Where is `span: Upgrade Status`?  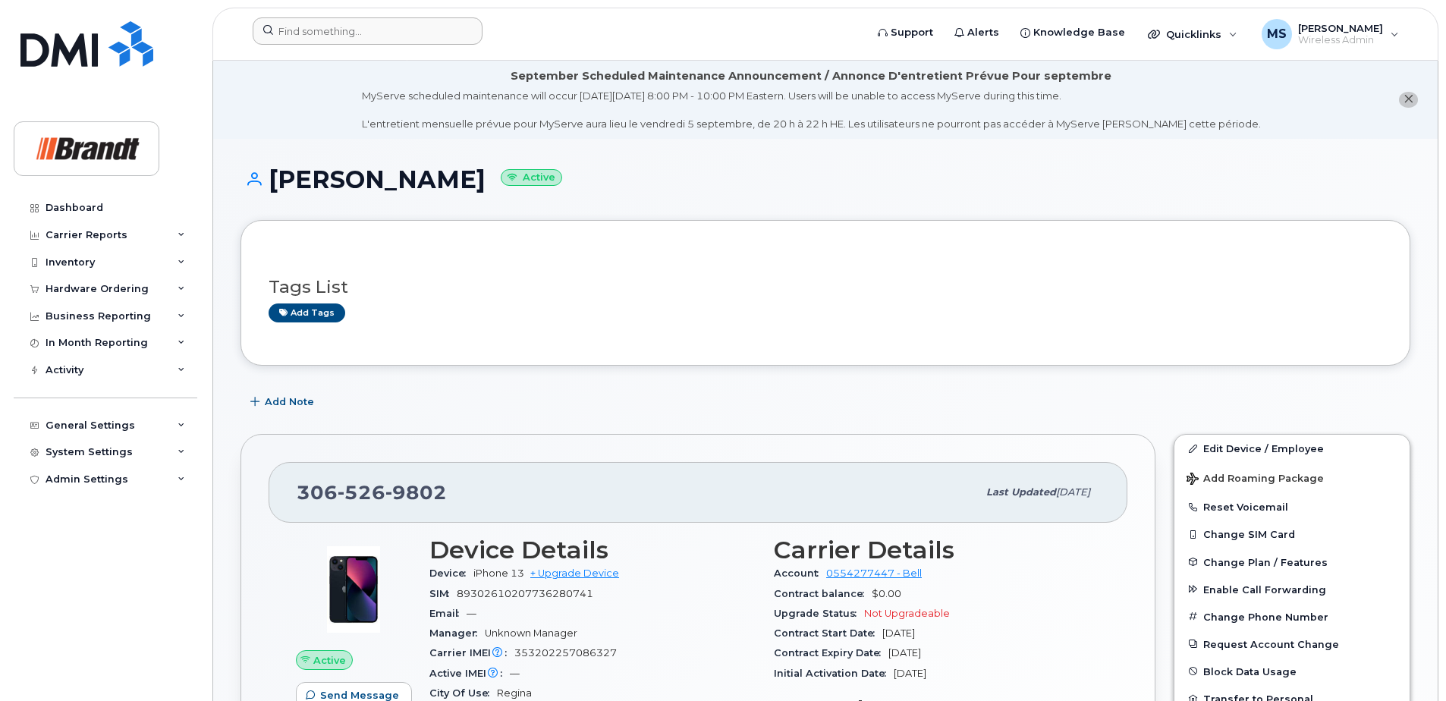 span: Upgrade Status is located at coordinates (819, 613).